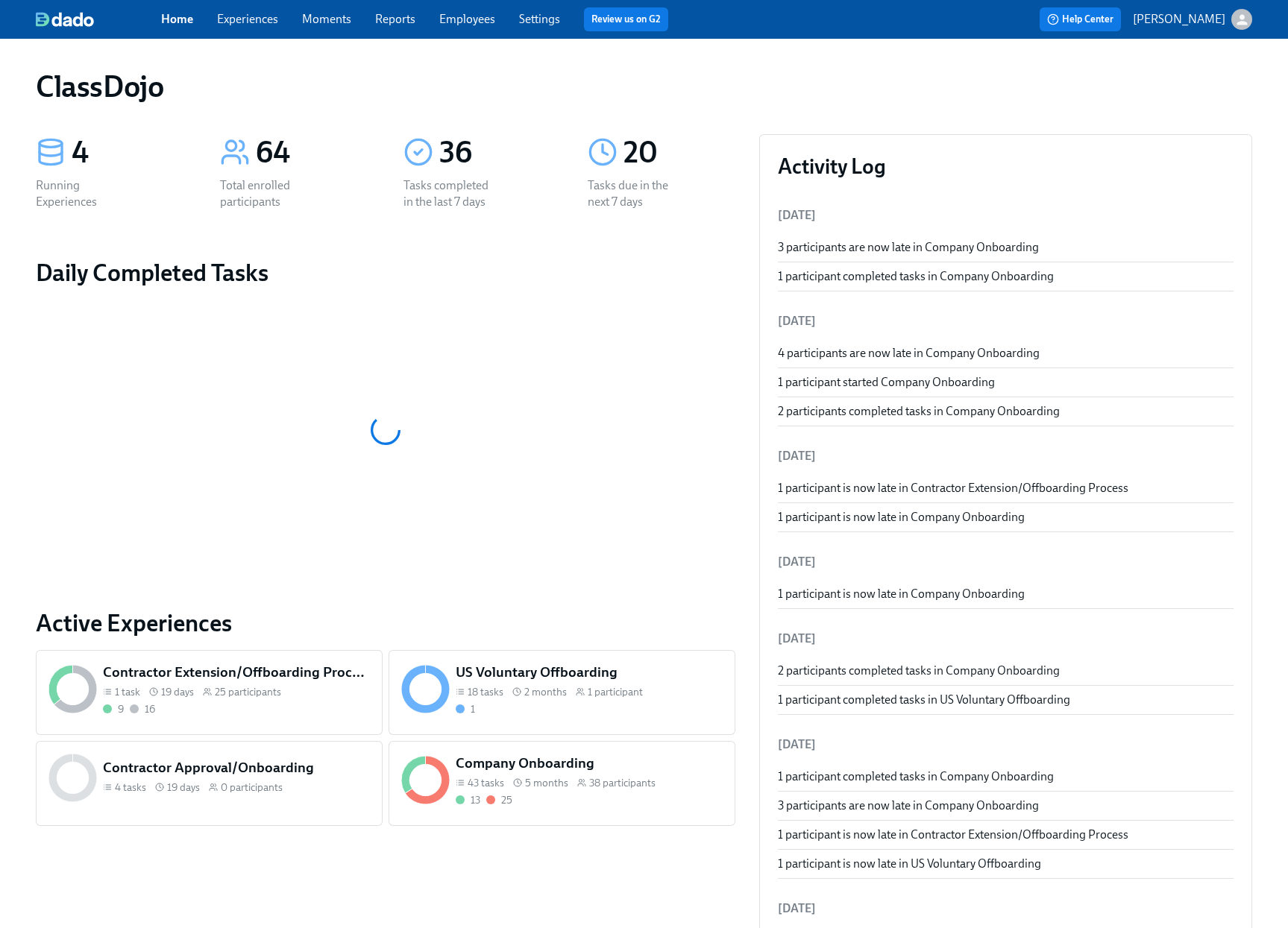 Image resolution: width=1288 pixels, height=928 pixels. I want to click on div: 4, so click(128, 152).